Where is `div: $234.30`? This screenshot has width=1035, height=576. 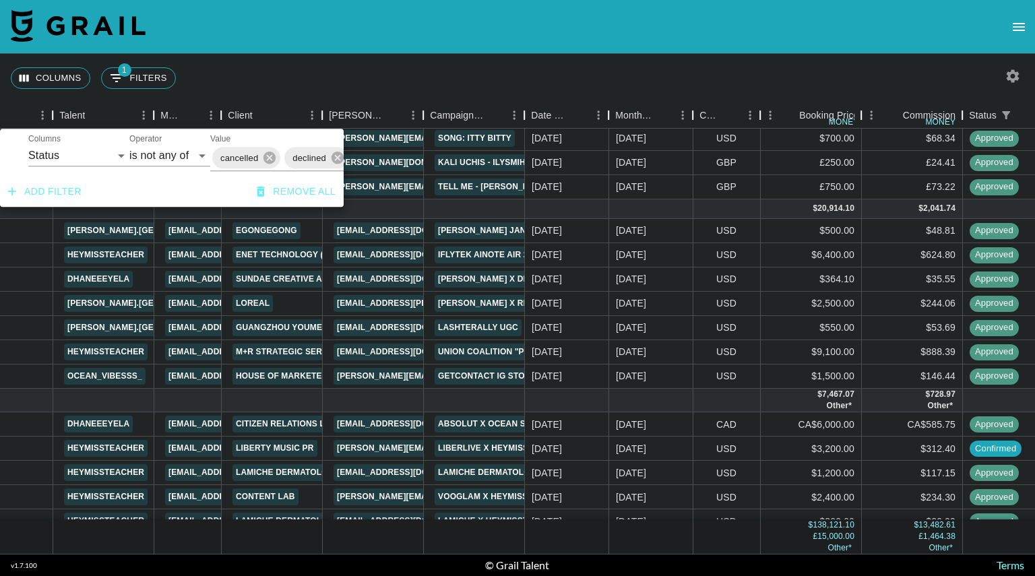 div: $234.30 is located at coordinates (912, 497).